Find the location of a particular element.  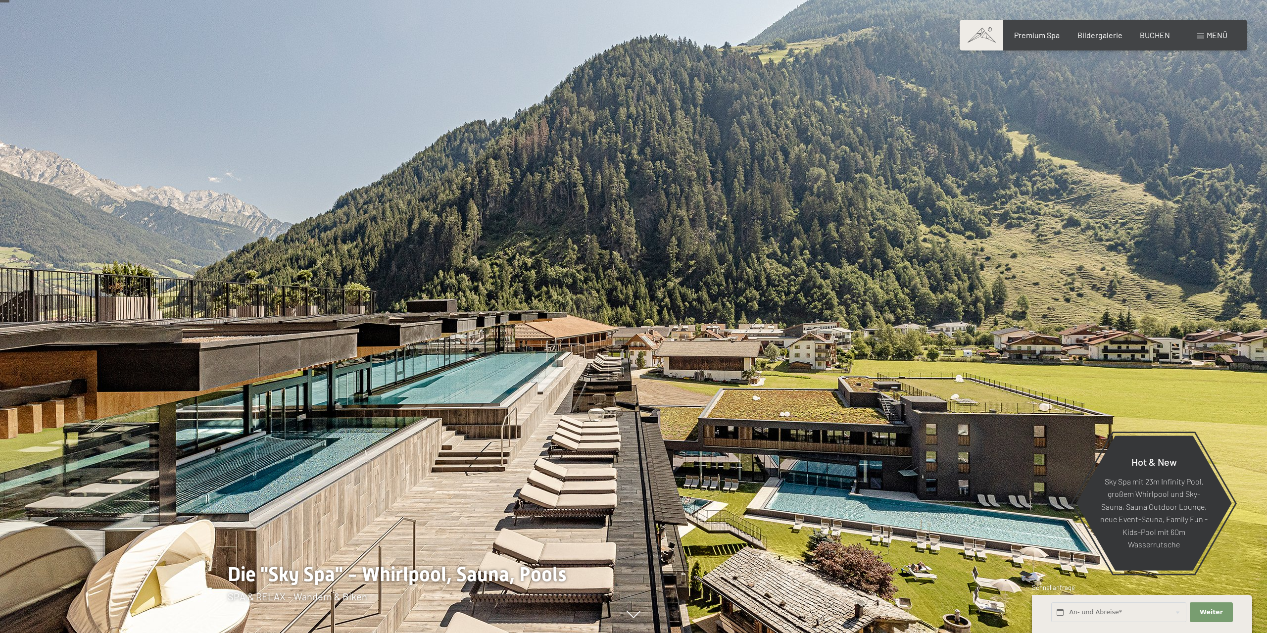

span: Bildergalerie is located at coordinates (1100, 35).